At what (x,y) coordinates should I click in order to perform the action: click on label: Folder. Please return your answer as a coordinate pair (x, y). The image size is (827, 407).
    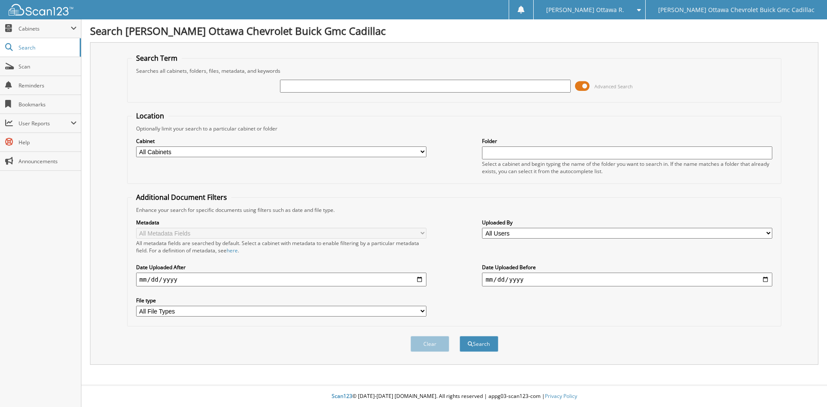
    Looking at the image, I should click on (627, 141).